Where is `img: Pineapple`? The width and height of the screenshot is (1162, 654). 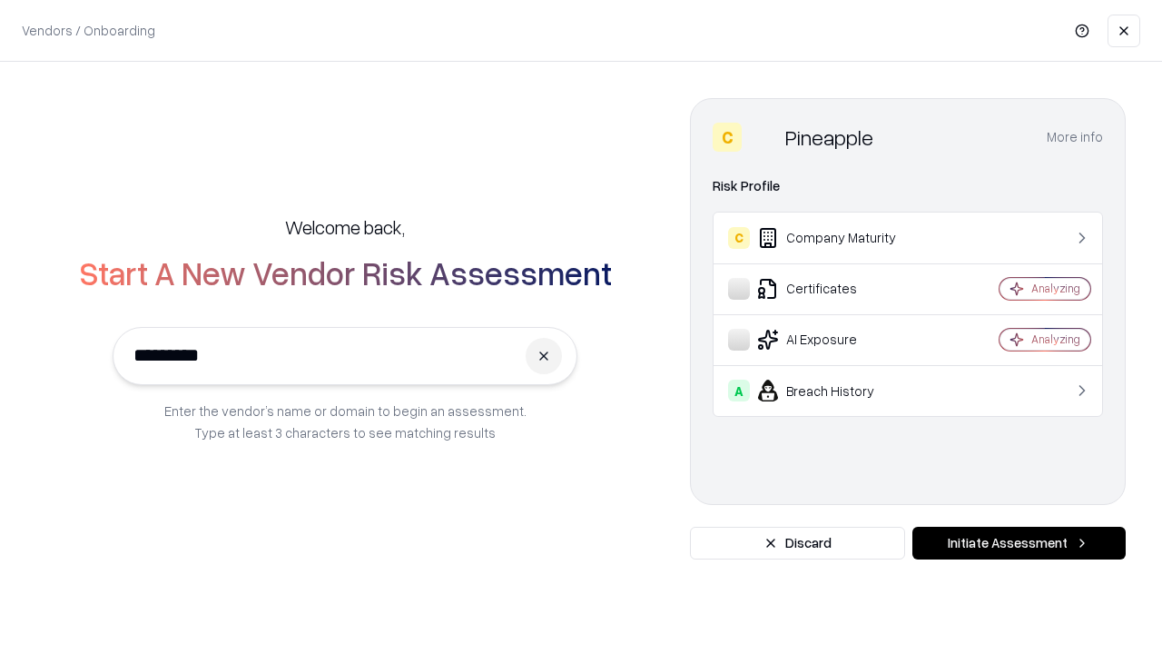 img: Pineapple is located at coordinates (764, 137).